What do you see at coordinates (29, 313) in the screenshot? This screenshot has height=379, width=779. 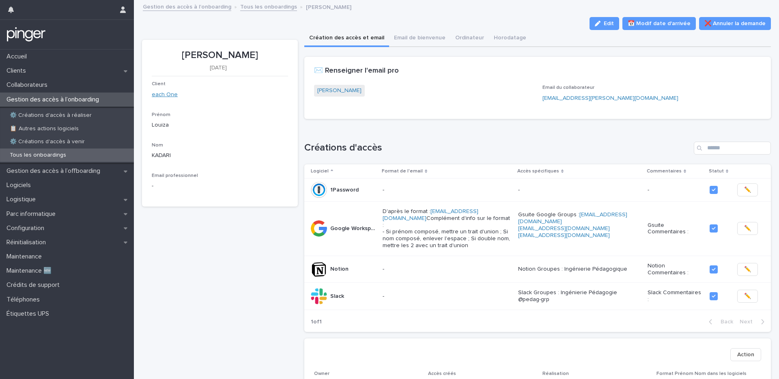 I see `p: Étiquettes UPS` at bounding box center [29, 313].